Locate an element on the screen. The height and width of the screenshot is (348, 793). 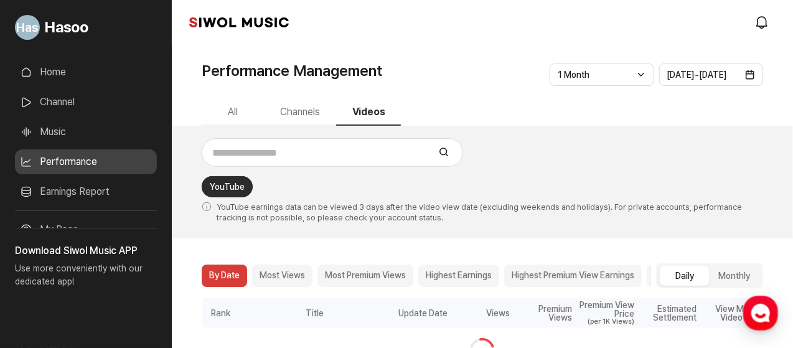
span: Messages is located at coordinates (121, 269).